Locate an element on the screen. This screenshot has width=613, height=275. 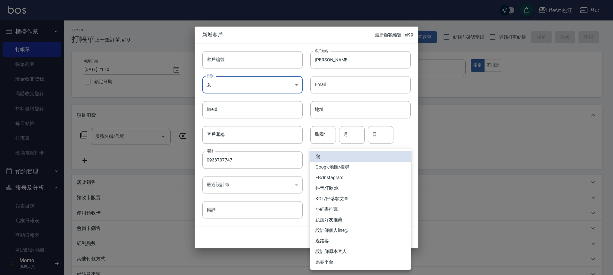
li: 小紅書推薦 is located at coordinates (360, 209).